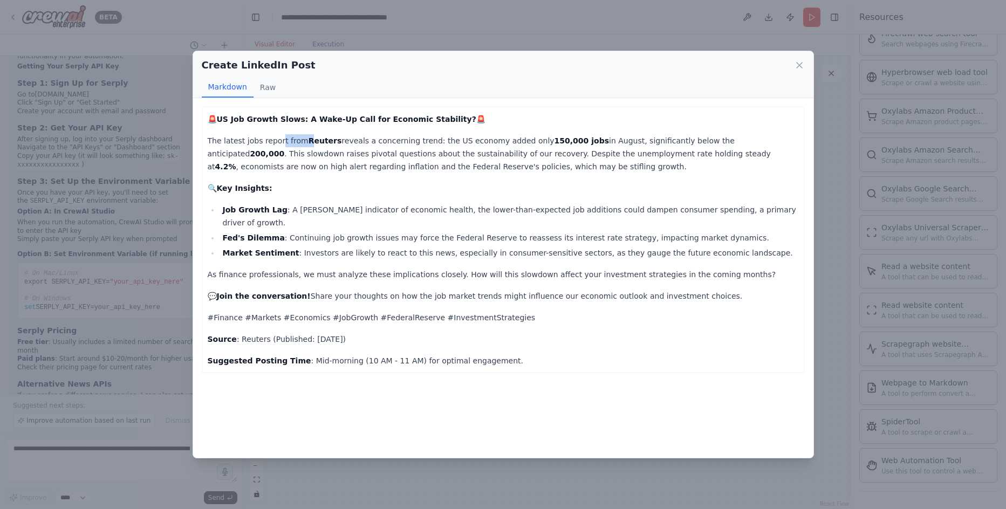 The width and height of the screenshot is (1006, 509). What do you see at coordinates (509, 238) in the screenshot?
I see `li: : Continuing job growth issues may force the Federal Reserve to reassess its interest rate strate...` at bounding box center [509, 238].